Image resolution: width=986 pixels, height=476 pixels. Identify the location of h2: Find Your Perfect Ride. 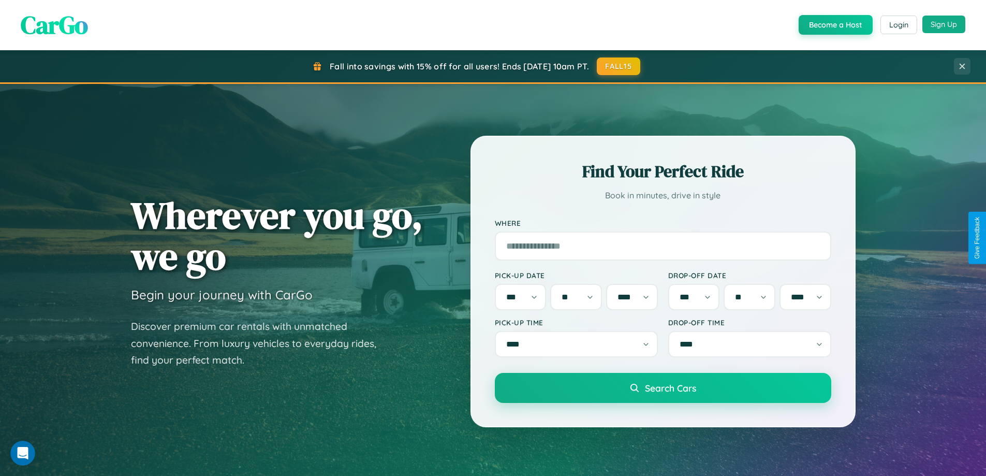
(663, 171).